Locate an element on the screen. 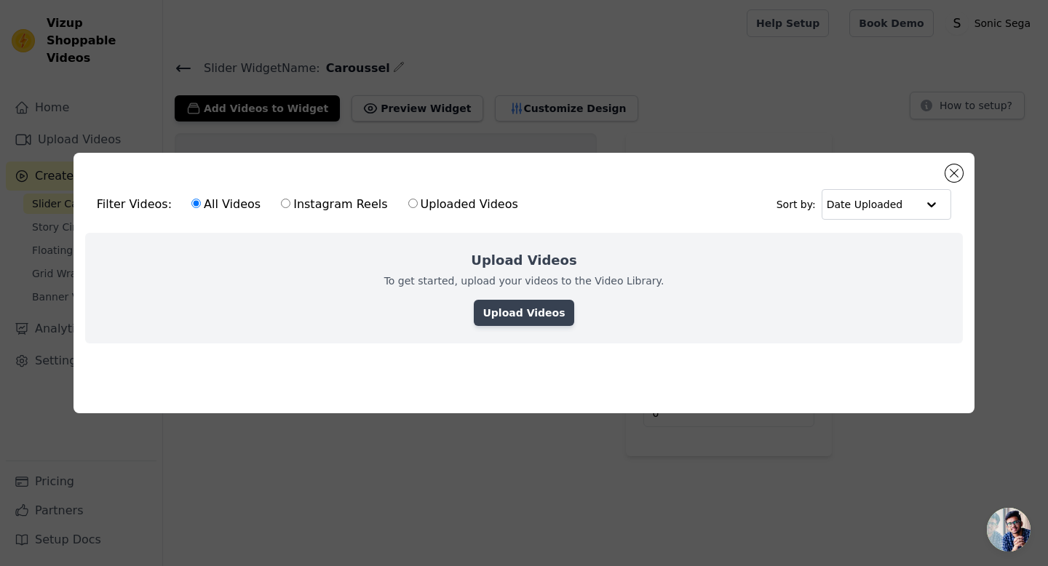  div: Filter Videos: is located at coordinates (312, 205).